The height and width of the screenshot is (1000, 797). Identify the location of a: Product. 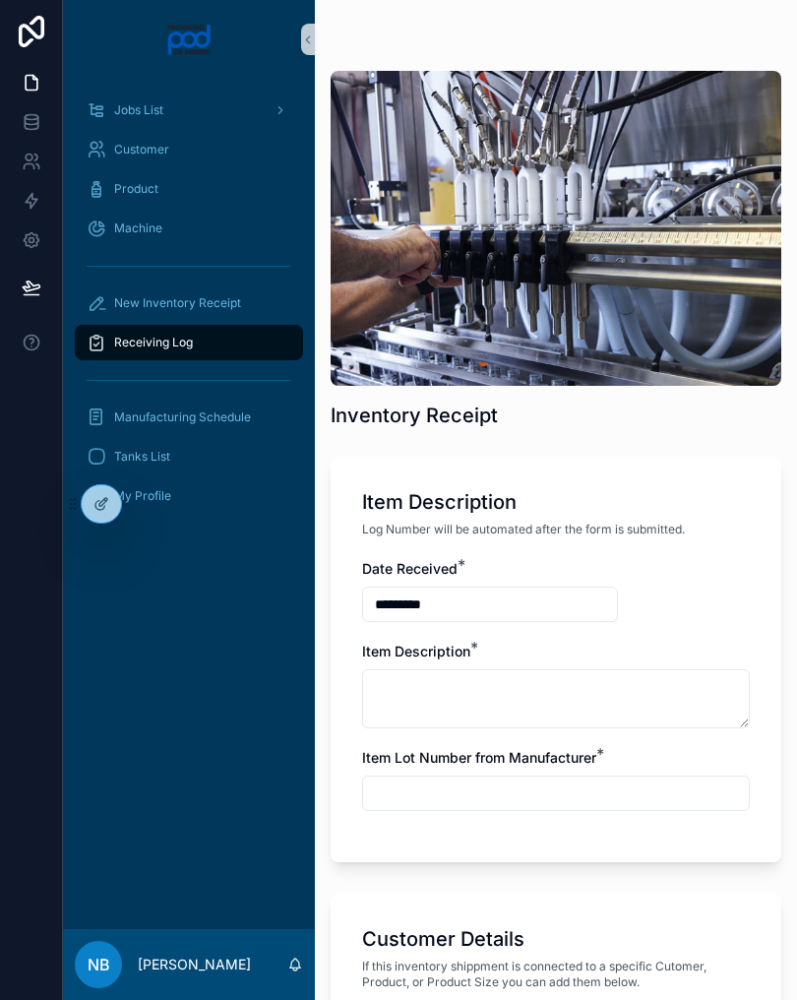
(189, 189).